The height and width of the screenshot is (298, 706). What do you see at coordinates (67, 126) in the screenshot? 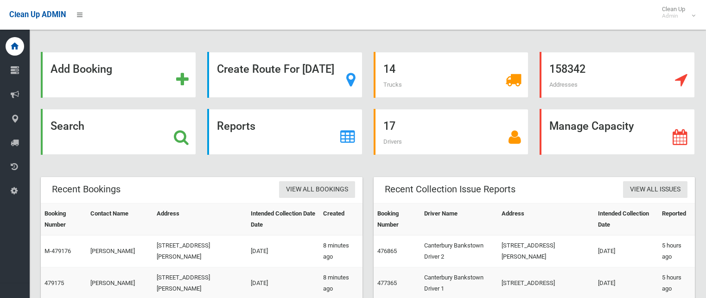
I see `strong: Search` at bounding box center [67, 126].